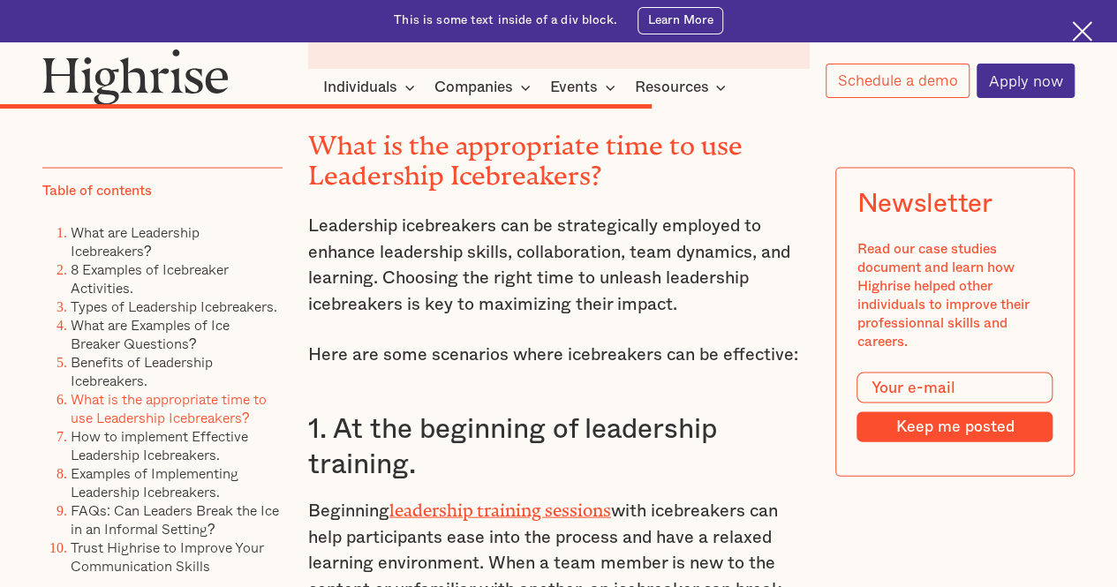 This screenshot has width=1117, height=587. I want to click on form: Modal Form, so click(954, 407).